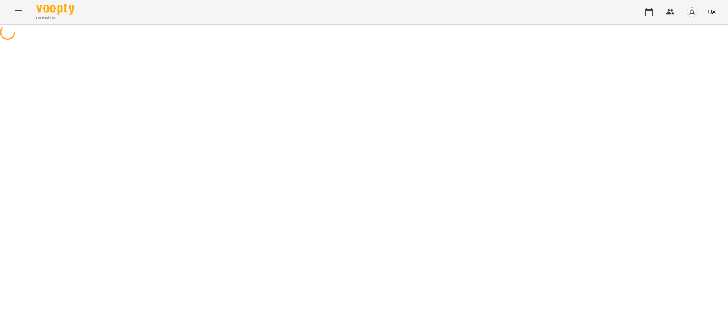 Image resolution: width=728 pixels, height=329 pixels. I want to click on button: UA, so click(711, 12).